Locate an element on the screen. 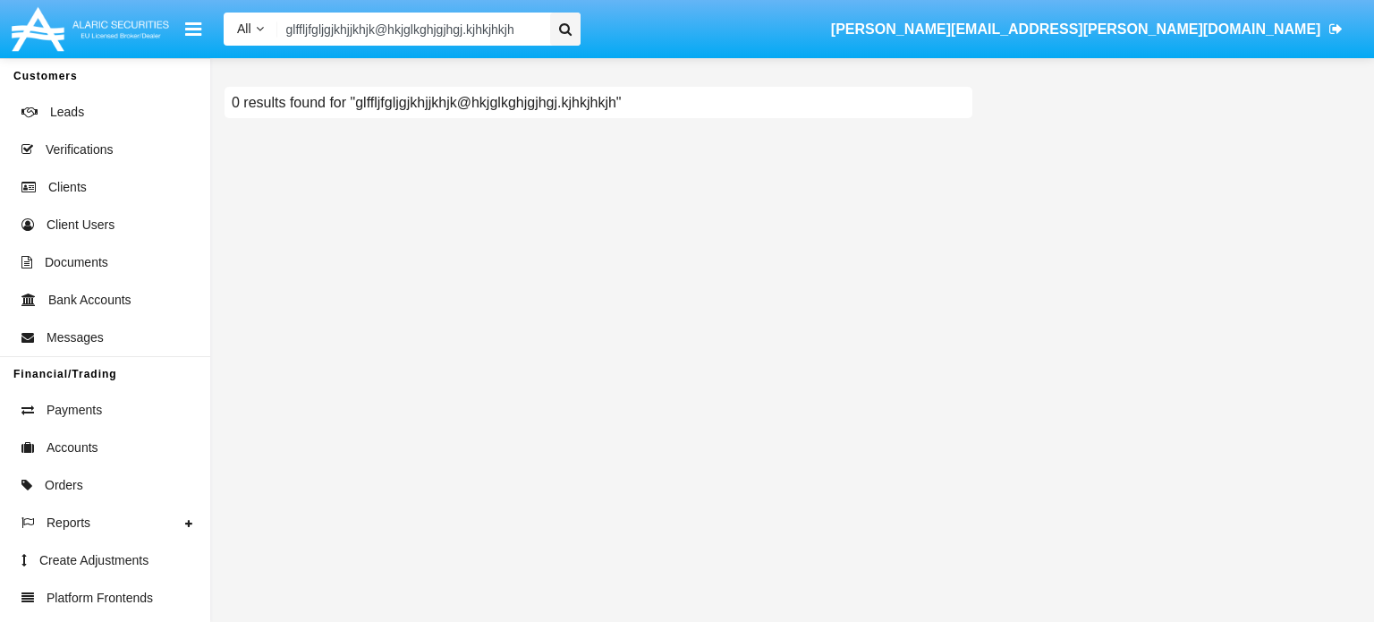  span: Platform Frontends is located at coordinates (99, 598).